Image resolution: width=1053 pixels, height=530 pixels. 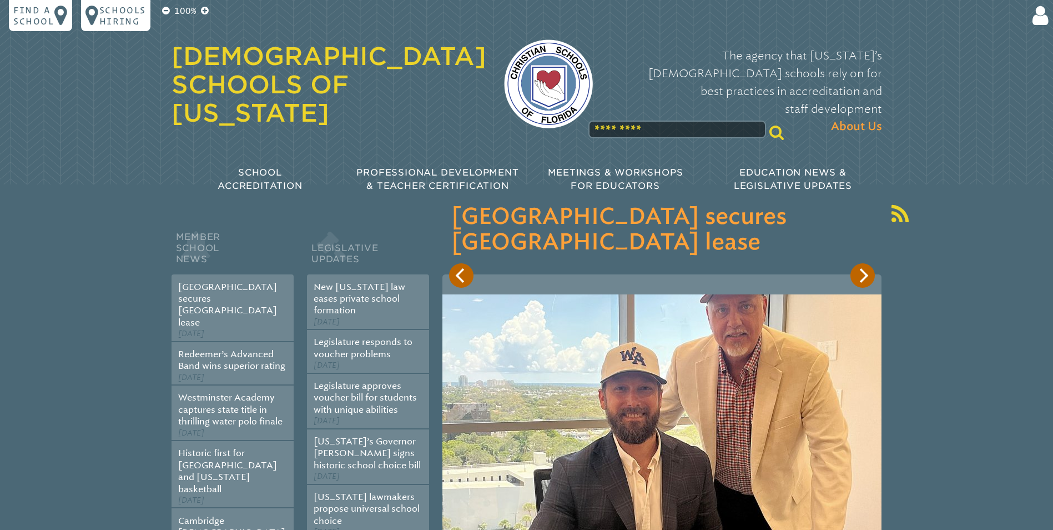 What do you see at coordinates (365, 397) in the screenshot?
I see `a: Legislature approves voucher bill for students with unique abilities` at bounding box center [365, 397].